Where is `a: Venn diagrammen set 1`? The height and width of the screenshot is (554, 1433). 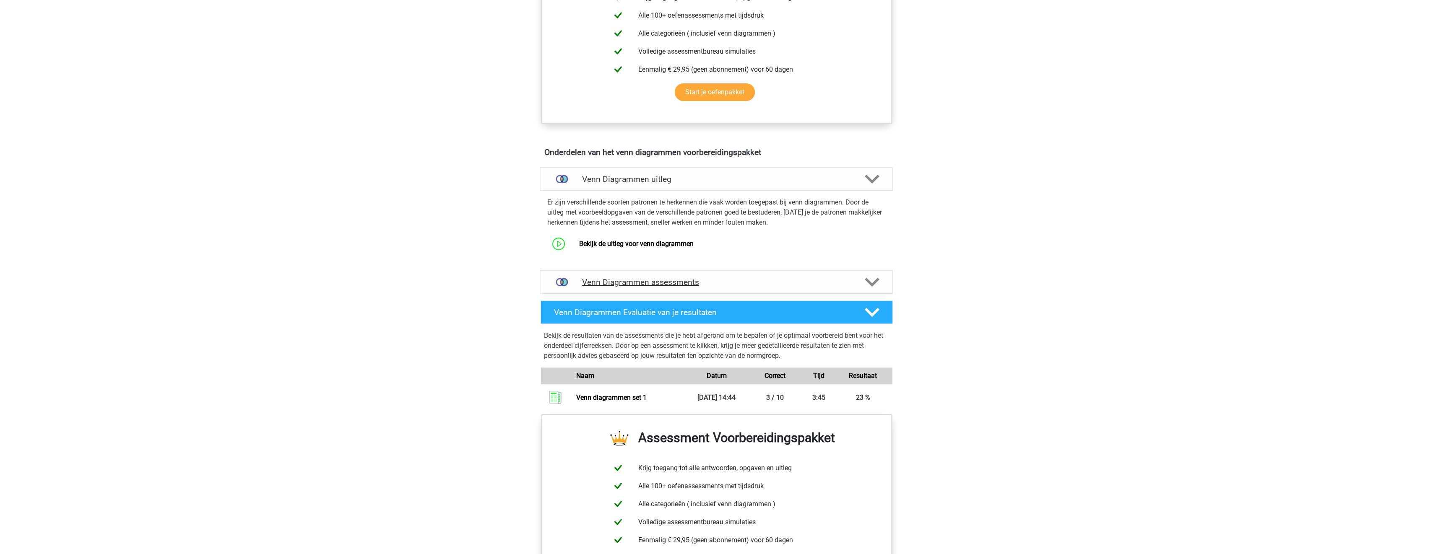
a: Venn diagrammen set 1 is located at coordinates (611, 397).